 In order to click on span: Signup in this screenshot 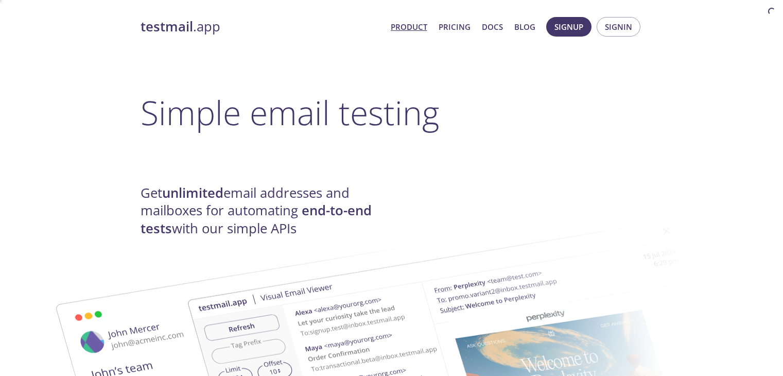, I will do `click(569, 27)`.